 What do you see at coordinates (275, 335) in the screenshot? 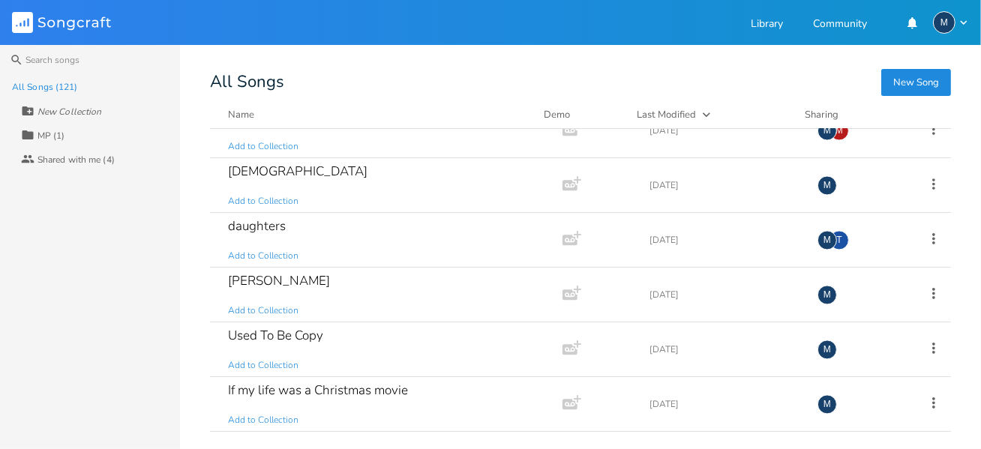
I see `div: Used To Be Copy` at bounding box center [275, 335].